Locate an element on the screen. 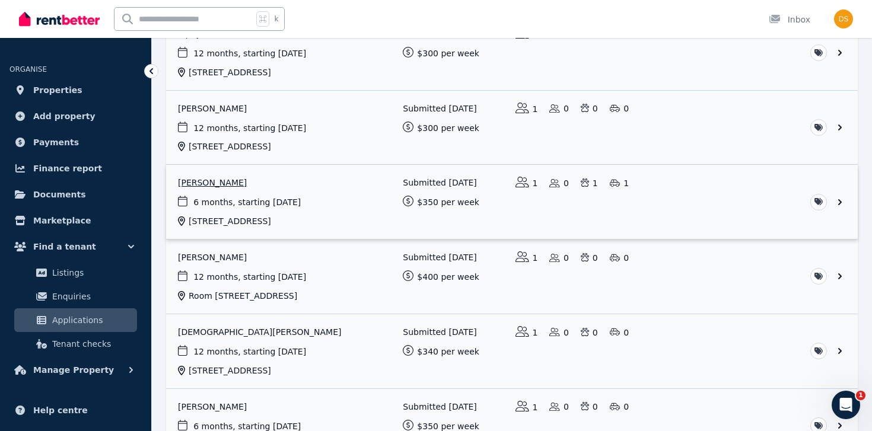 The width and height of the screenshot is (872, 431). a: Marketplace is located at coordinates (75, 221).